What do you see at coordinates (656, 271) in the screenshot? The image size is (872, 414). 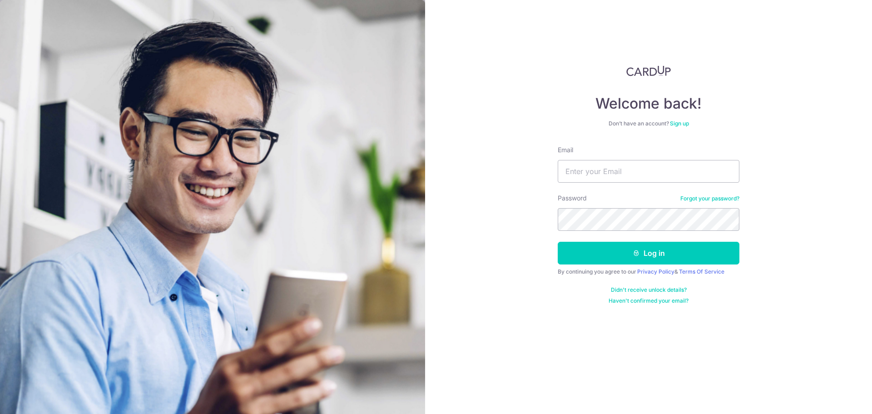 I see `a: Privacy Policy` at bounding box center [656, 271].